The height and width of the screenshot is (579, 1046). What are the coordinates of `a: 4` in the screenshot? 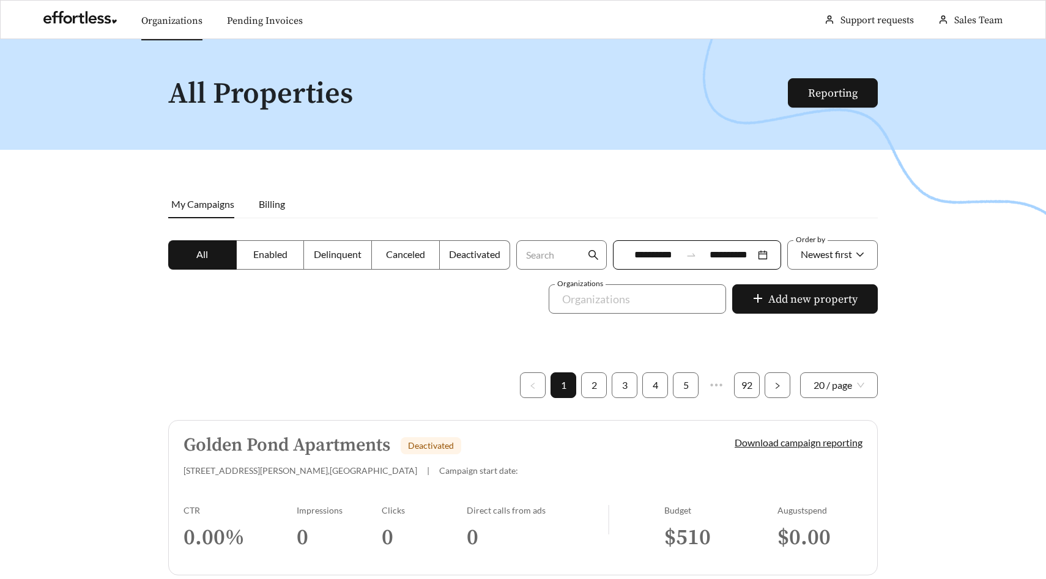 It's located at (655, 385).